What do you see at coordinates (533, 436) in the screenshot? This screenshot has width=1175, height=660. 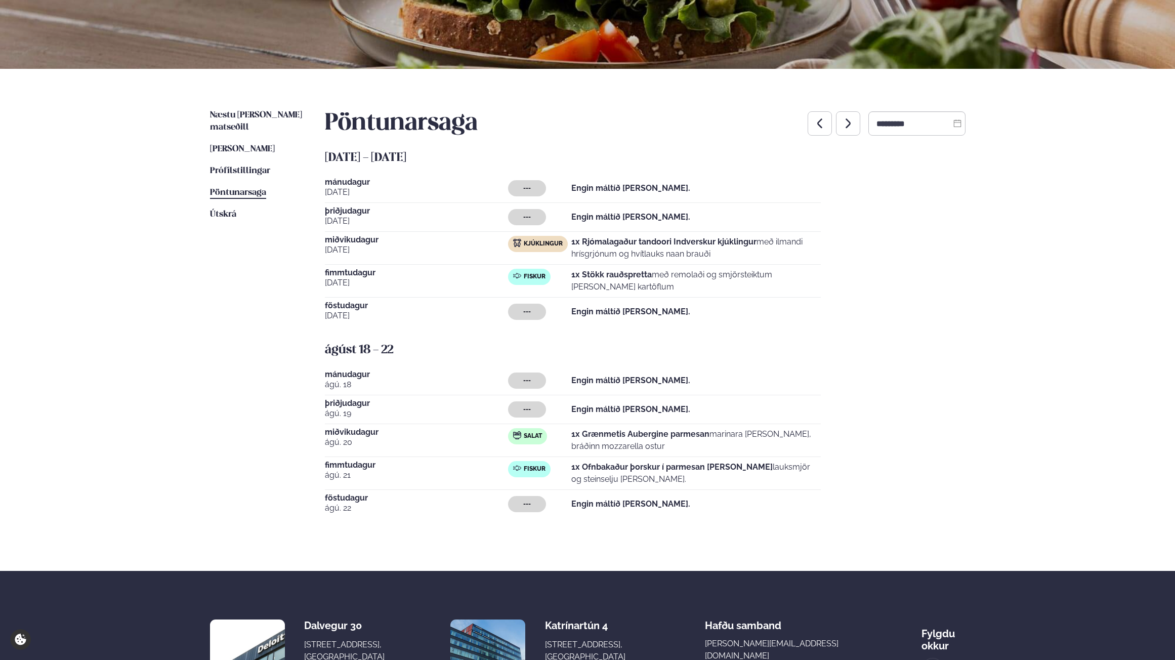 I see `span: Salat` at bounding box center [533, 436].